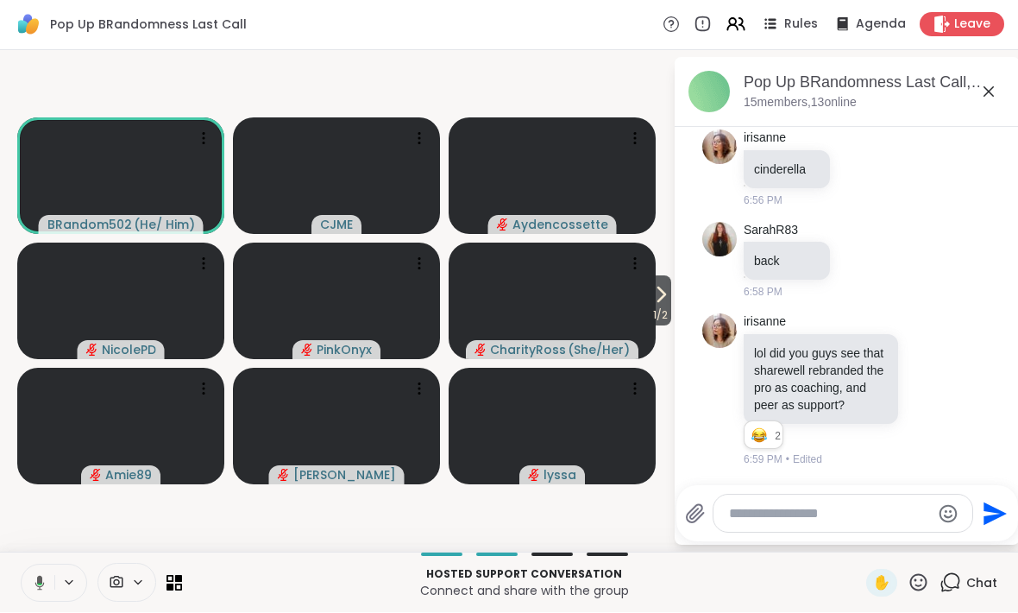  Describe the element at coordinates (829, 514) in the screenshot. I see `textarea: Type your message` at that location.